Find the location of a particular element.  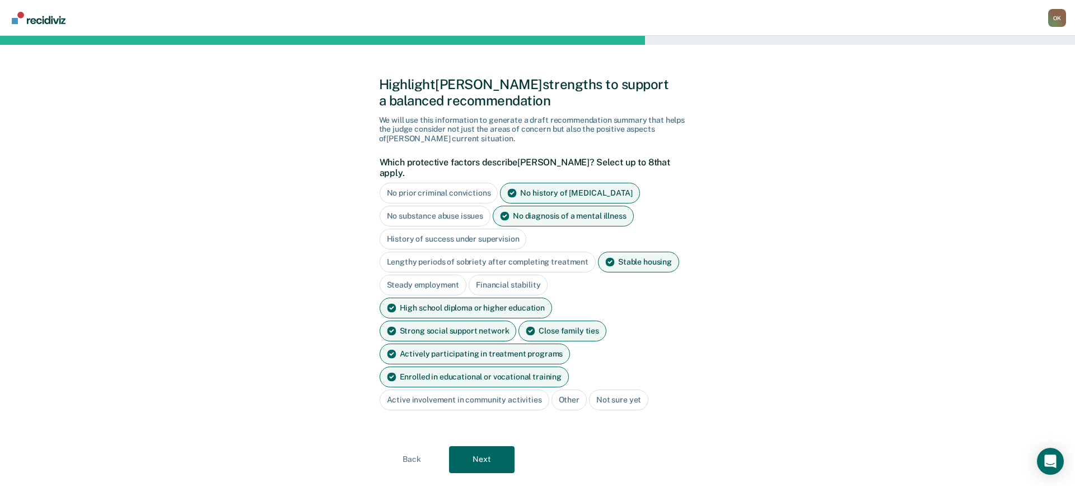

img: Recidiviz is located at coordinates (39, 18).